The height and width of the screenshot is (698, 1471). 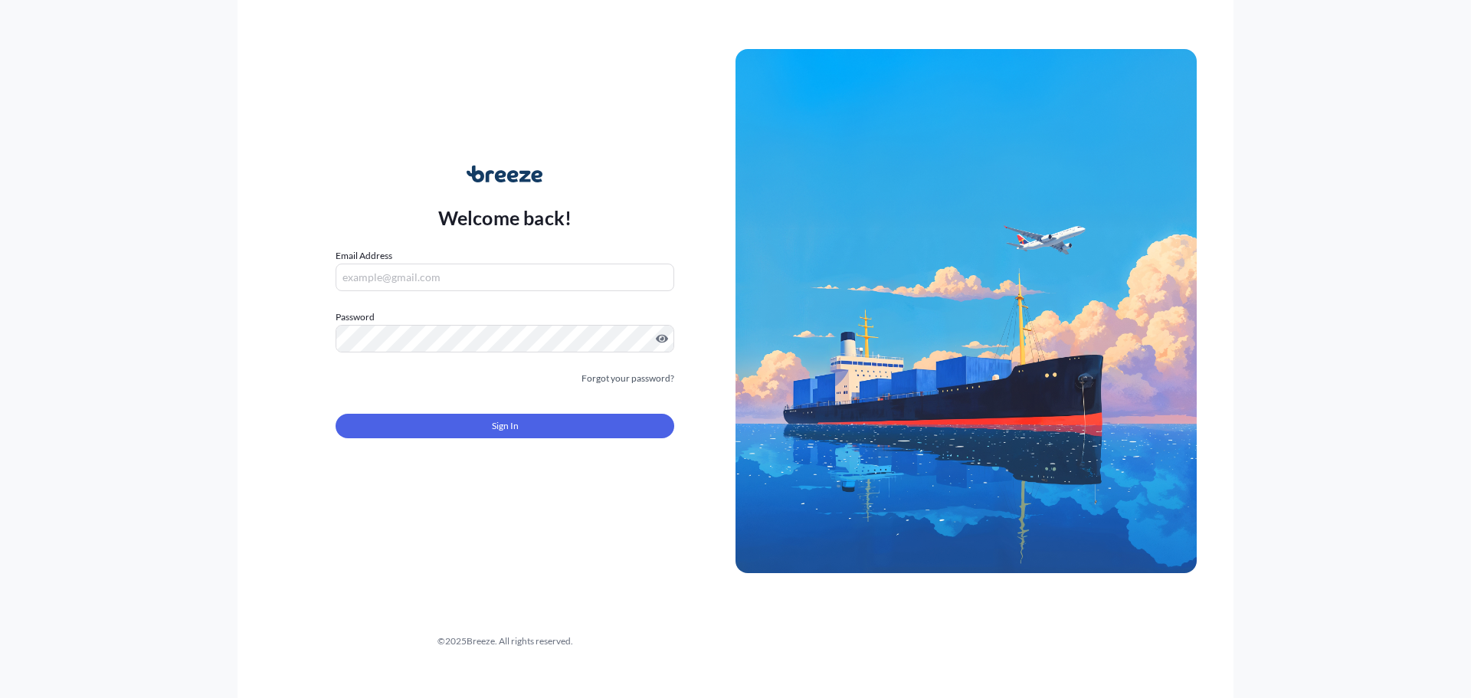 I want to click on label: Email Address, so click(x=364, y=256).